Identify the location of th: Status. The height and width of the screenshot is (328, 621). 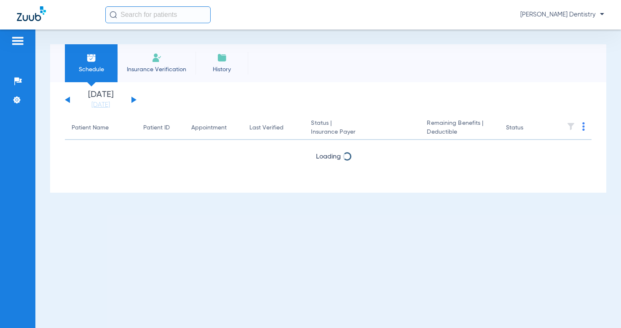
(528, 128).